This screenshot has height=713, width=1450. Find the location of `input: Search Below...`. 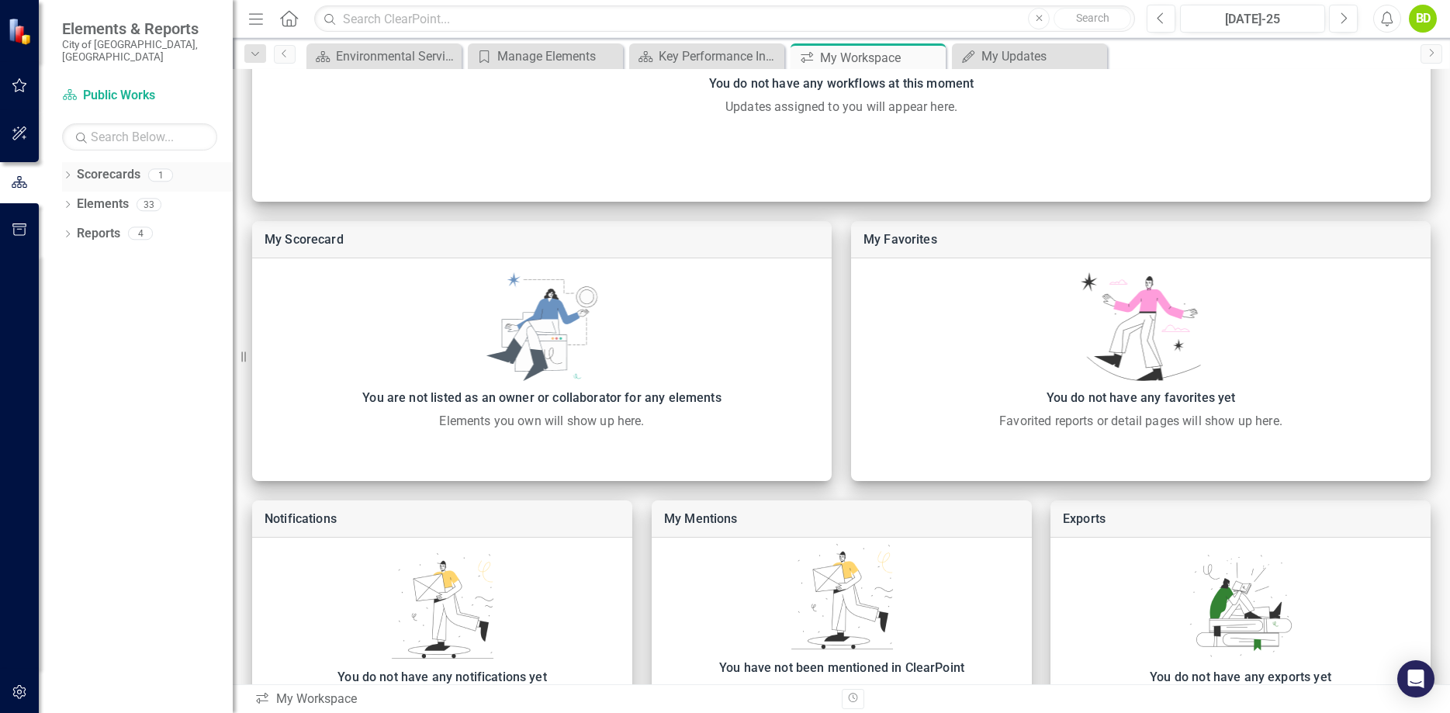

input: Search Below... is located at coordinates (140, 137).